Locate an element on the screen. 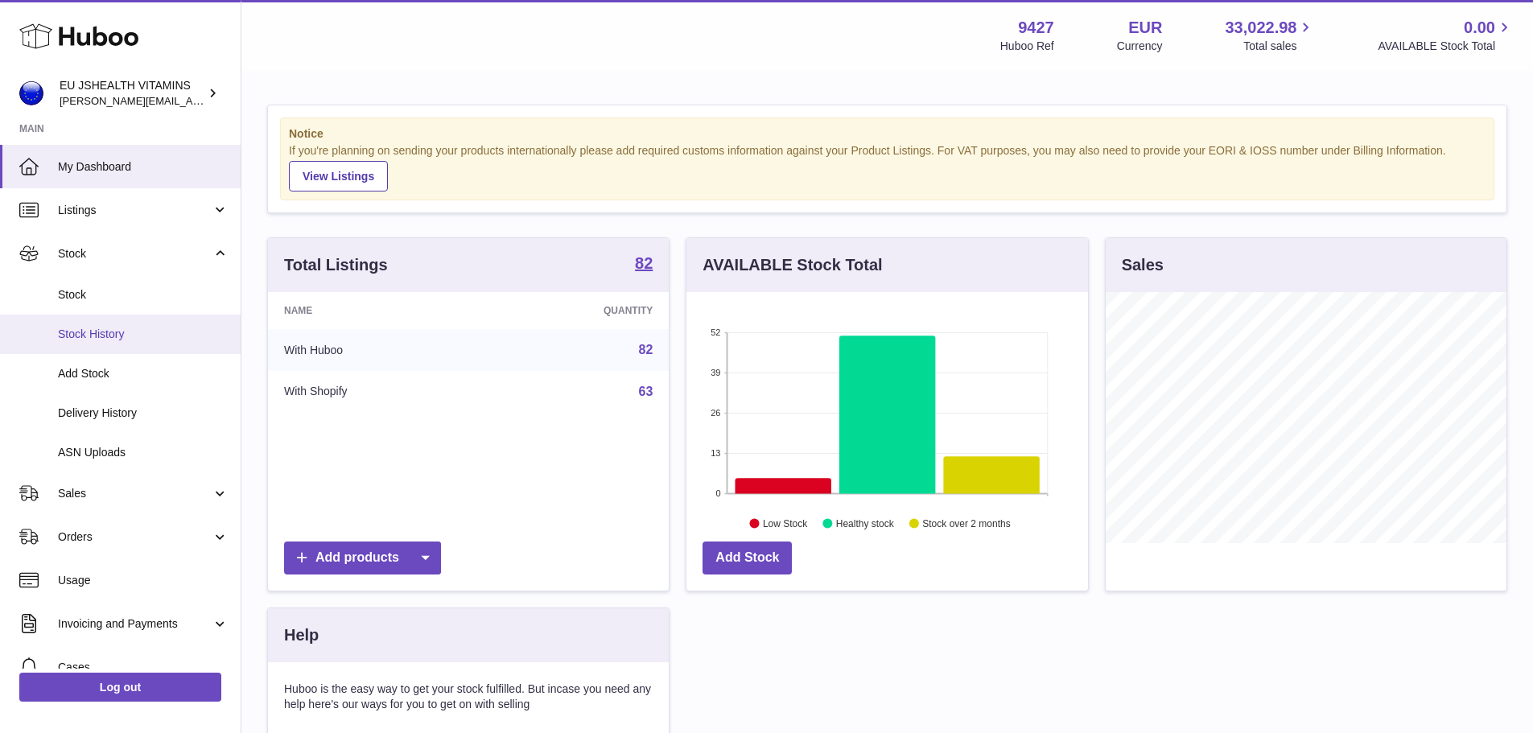 This screenshot has height=733, width=1533. a: Log out is located at coordinates (120, 687).